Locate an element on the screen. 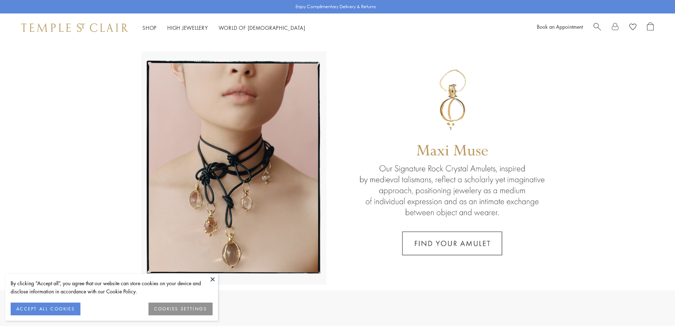  img: Temple St. Clair is located at coordinates (75, 28).